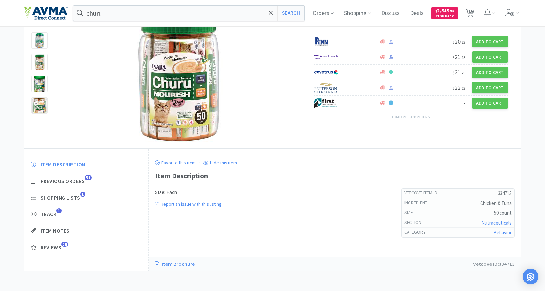  What do you see at coordinates (445, 13) in the screenshot?
I see `a: $2,545.58Cash Back` at bounding box center [445, 13].